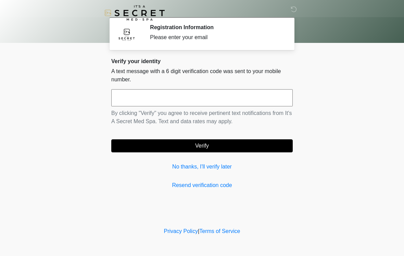 This screenshot has width=404, height=256. Describe the element at coordinates (202, 75) in the screenshot. I see `p: A text message with a 6 digit verification code was sent to your mobile number.` at that location.